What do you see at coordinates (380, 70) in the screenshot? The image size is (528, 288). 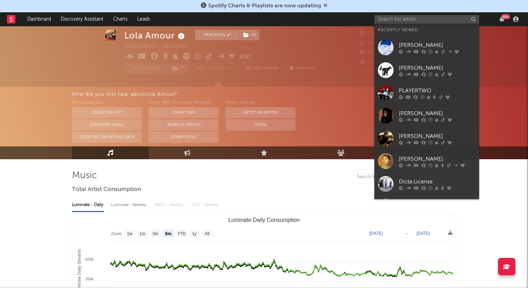 I see `span: Jump Score: 51.3` at bounding box center [380, 70].